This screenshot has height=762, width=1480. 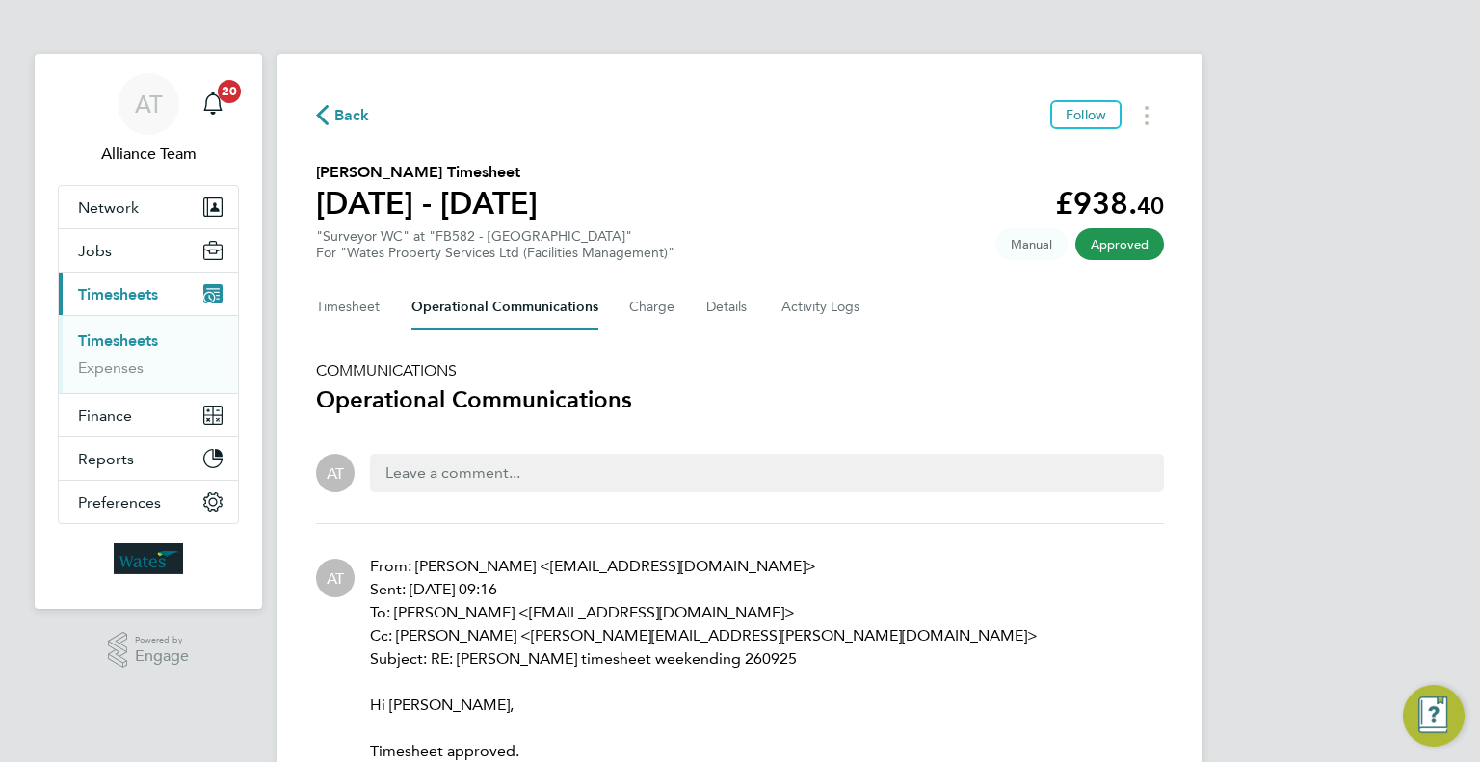 What do you see at coordinates (106, 459) in the screenshot?
I see `span: Reports` at bounding box center [106, 459].